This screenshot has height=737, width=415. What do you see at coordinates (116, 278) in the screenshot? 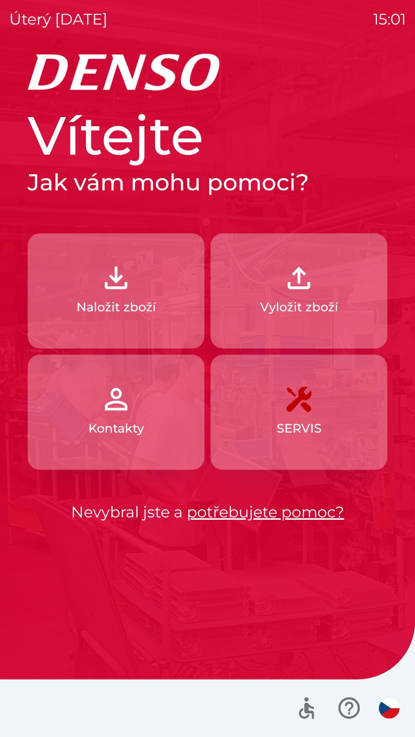
I see `img: 918cc13a-b407-47b8-8082-7d4a57a89498.png` at bounding box center [116, 278].